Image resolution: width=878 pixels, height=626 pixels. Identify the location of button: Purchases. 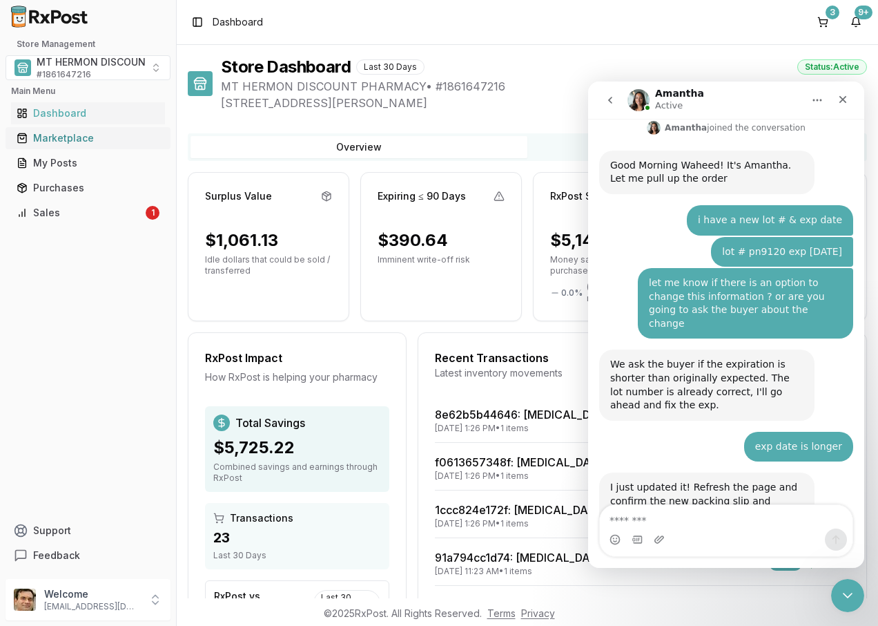
(88, 188).